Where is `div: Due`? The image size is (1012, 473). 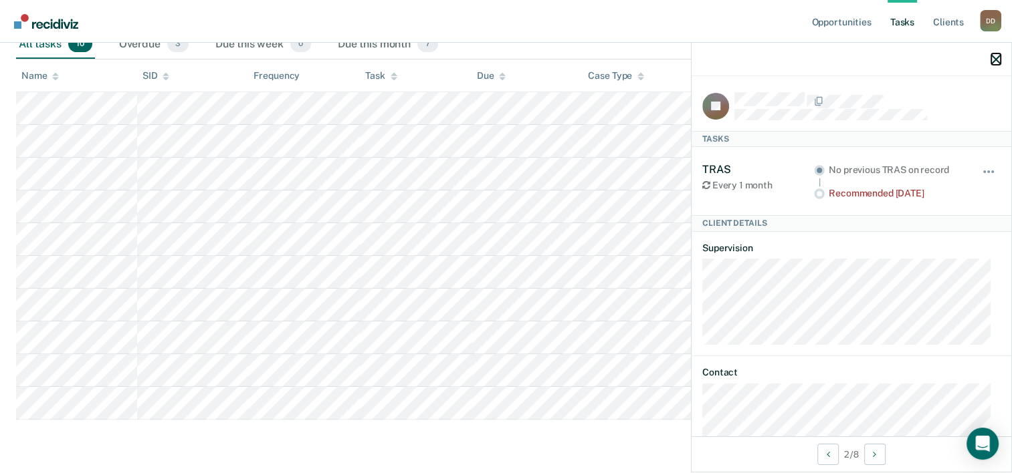
div: Due is located at coordinates (491, 76).